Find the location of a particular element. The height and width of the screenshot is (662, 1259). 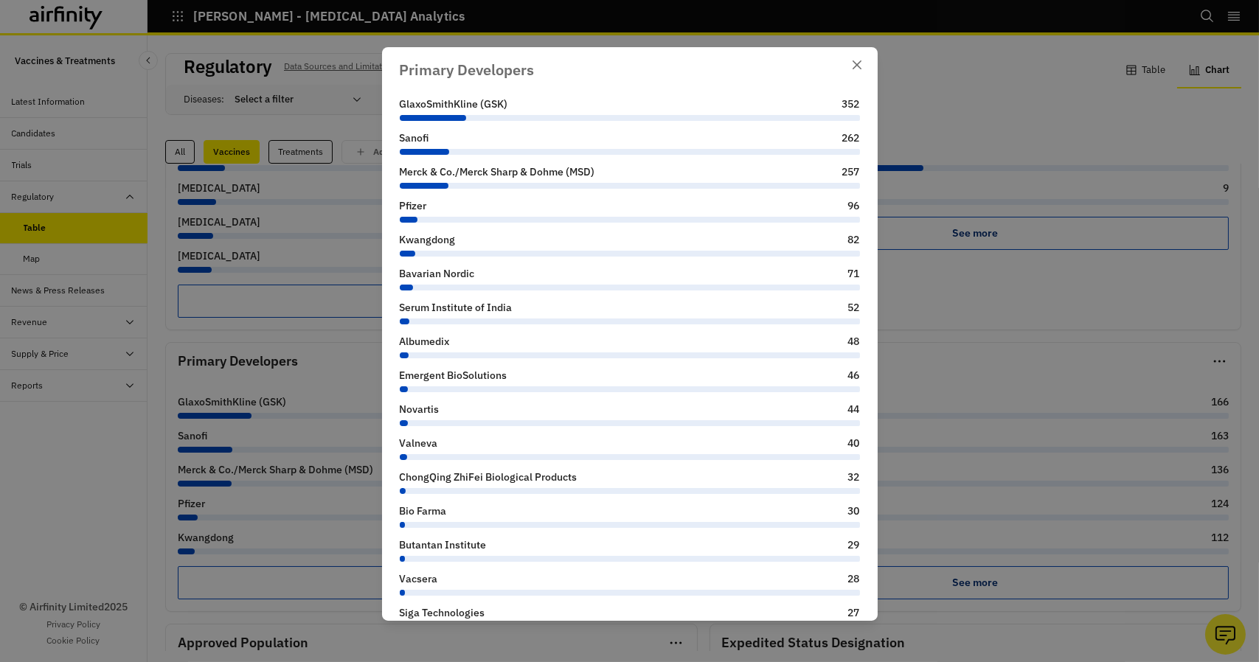

div: 257 is located at coordinates (851, 172).